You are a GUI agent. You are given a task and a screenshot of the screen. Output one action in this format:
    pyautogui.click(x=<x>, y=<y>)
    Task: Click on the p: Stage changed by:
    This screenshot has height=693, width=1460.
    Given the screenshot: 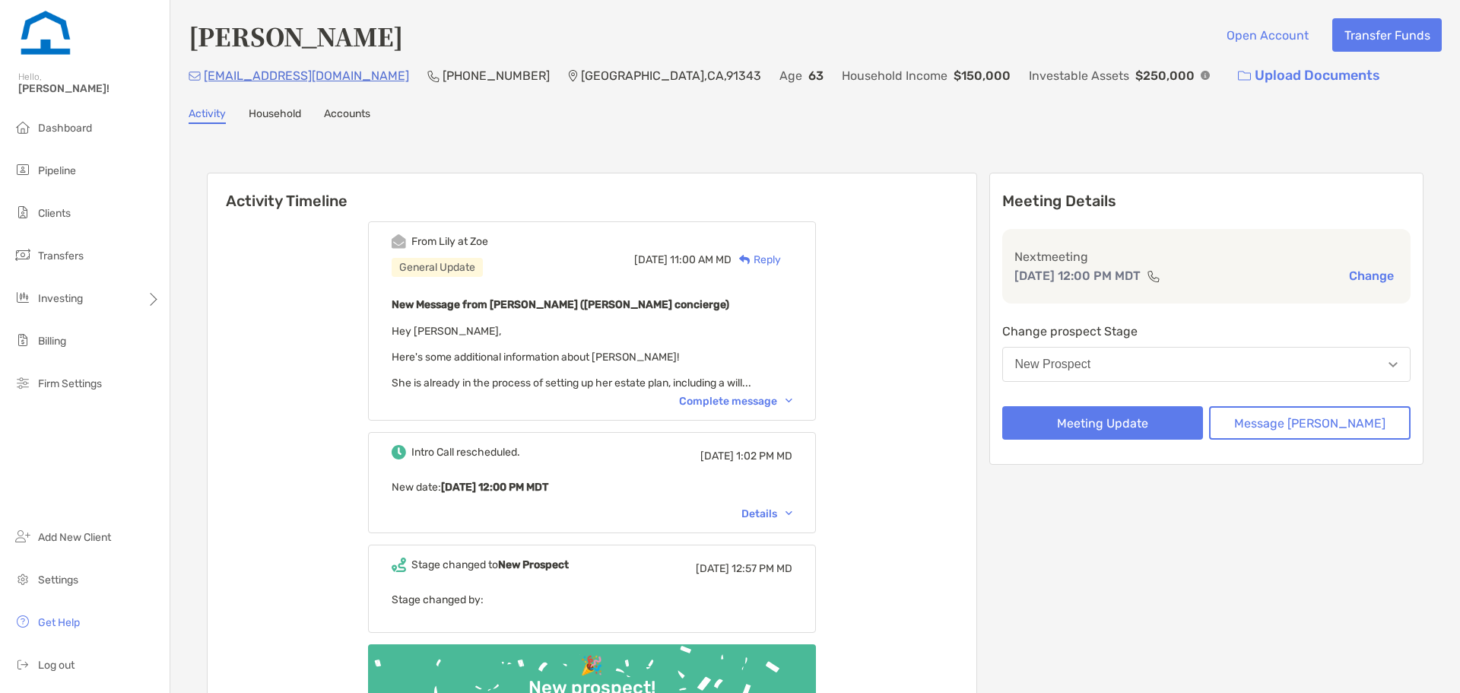 What is the action you would take?
    pyautogui.click(x=592, y=599)
    